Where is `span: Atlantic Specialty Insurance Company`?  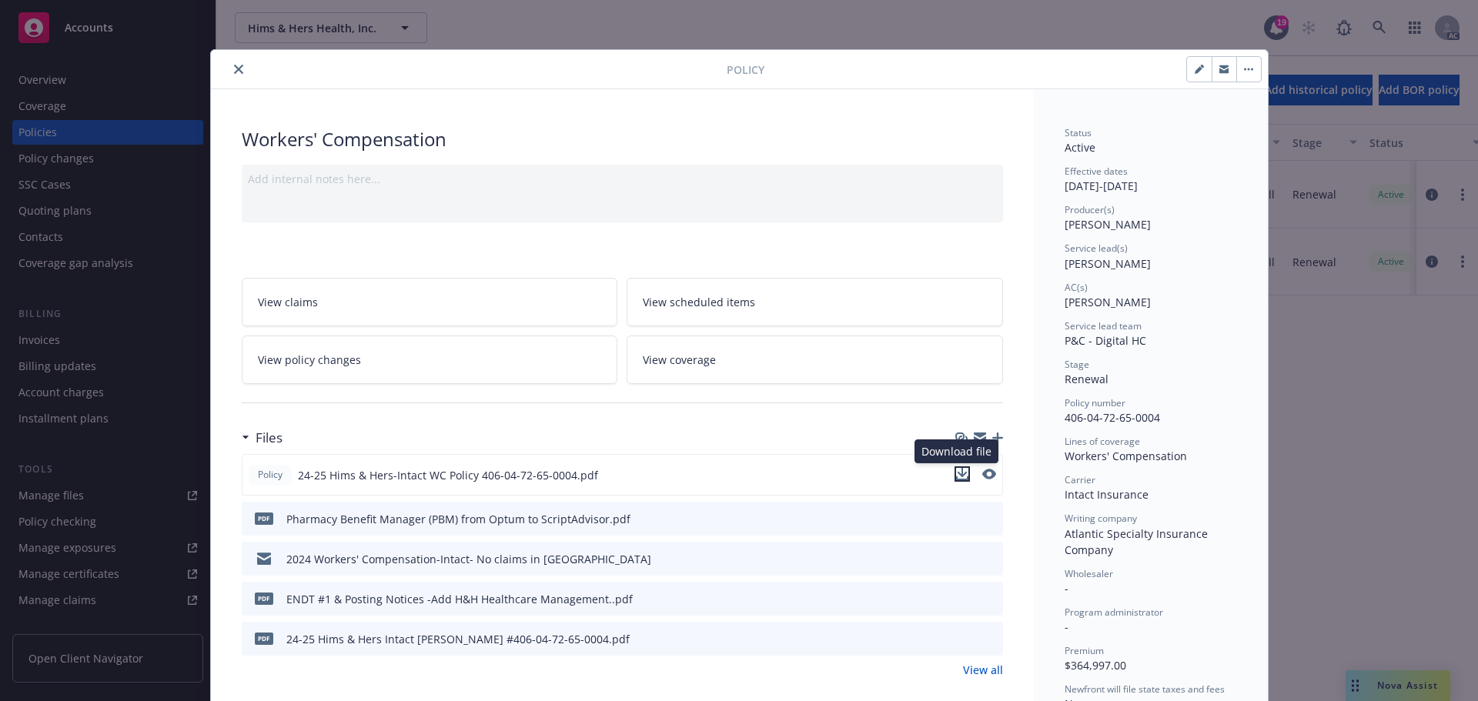 span: Atlantic Specialty Insurance Company is located at coordinates (1138, 542).